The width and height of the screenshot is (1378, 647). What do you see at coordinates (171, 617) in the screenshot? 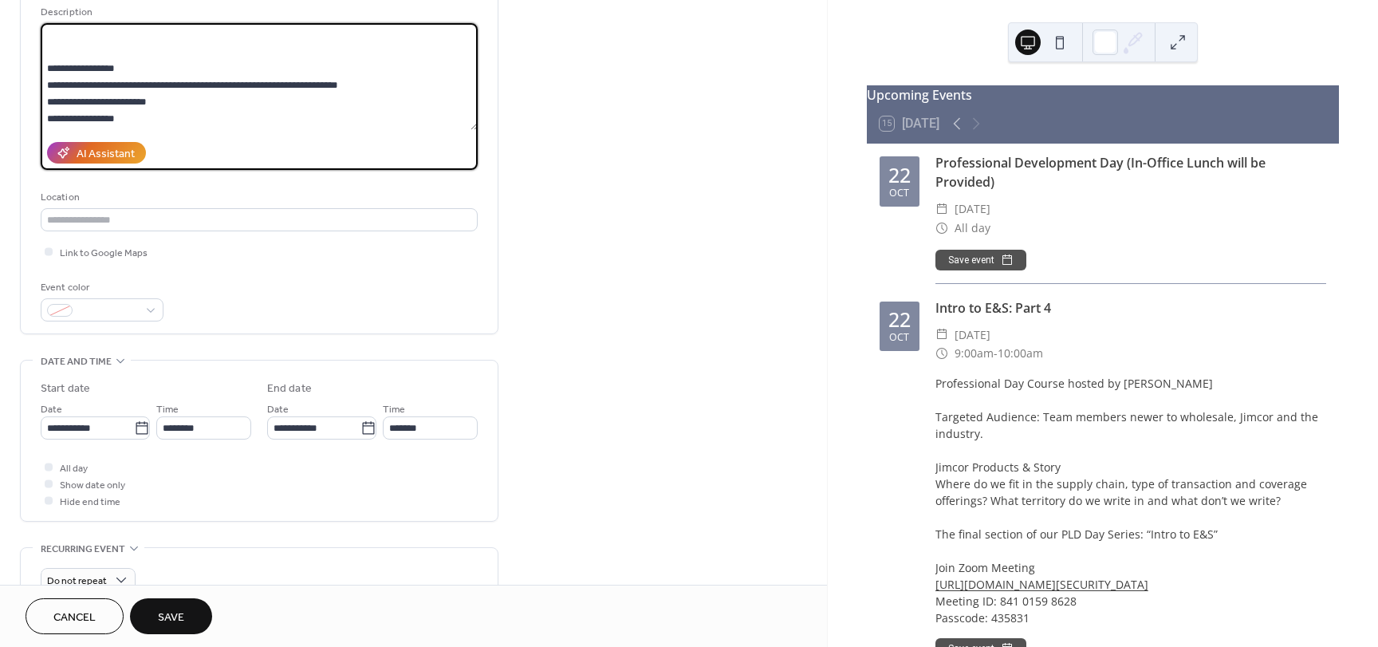
I see `span: Save` at bounding box center [171, 617].